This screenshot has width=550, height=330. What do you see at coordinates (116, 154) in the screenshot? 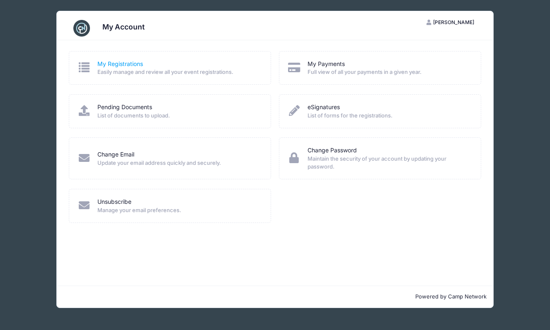
I see `a: Change Email` at bounding box center [116, 154].